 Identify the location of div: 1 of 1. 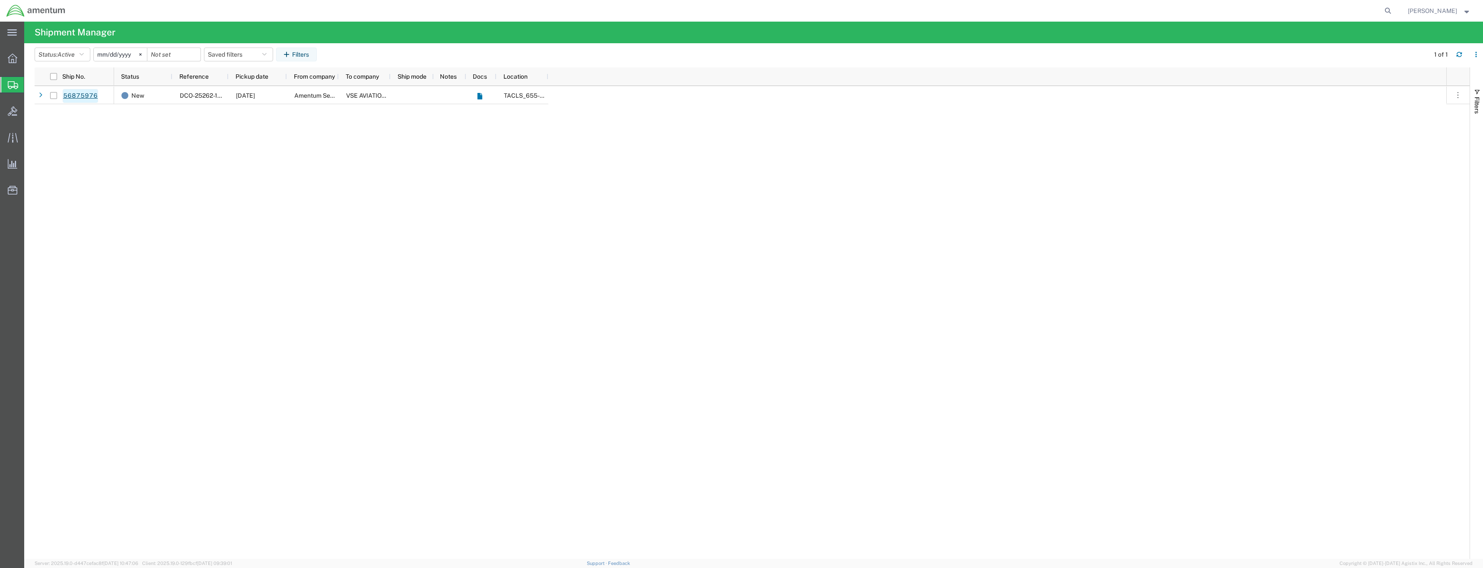
(1442, 54).